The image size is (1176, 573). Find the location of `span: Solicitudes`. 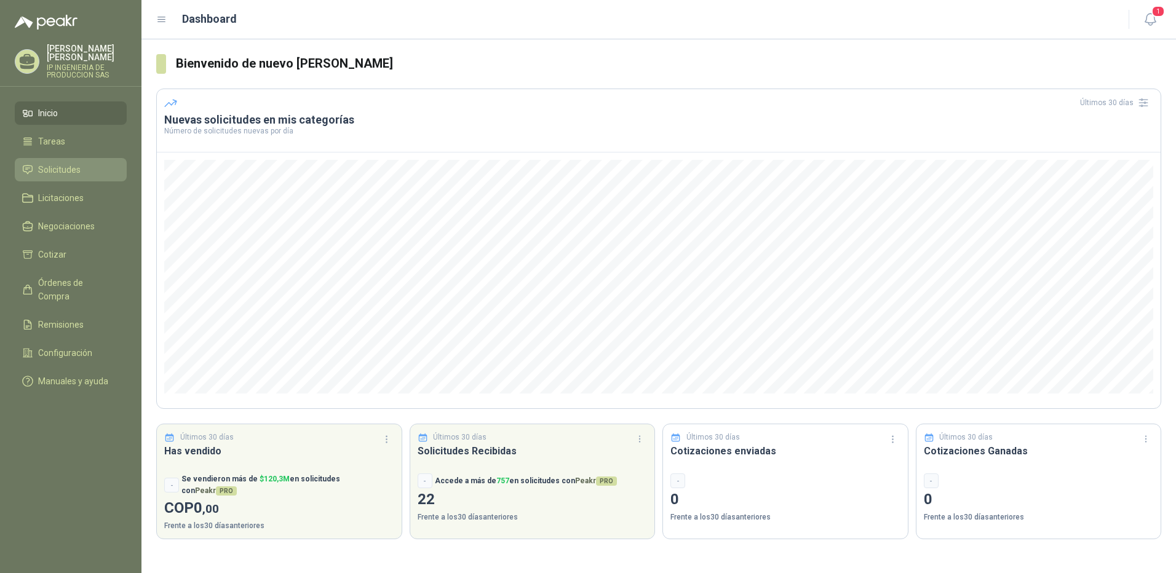

span: Solicitudes is located at coordinates (59, 170).